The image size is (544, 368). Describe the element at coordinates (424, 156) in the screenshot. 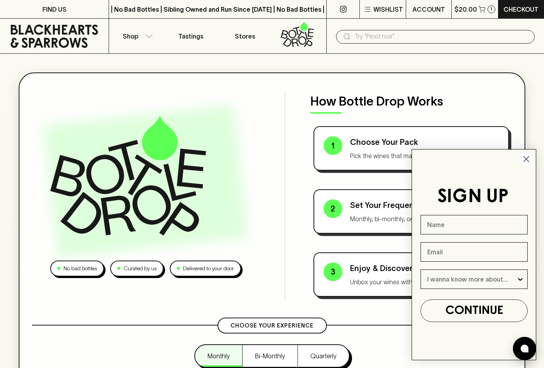

I see `p: Pick the wines that match your mood and palate` at that location.